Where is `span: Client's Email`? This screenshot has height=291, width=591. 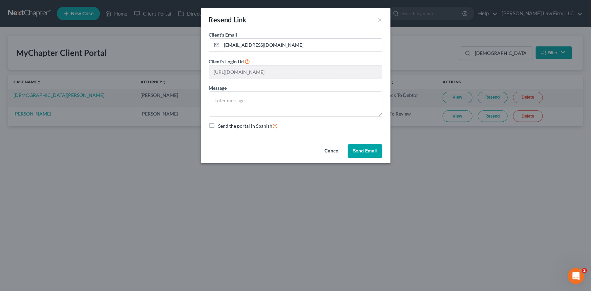
span: Client's Email is located at coordinates (223, 35).